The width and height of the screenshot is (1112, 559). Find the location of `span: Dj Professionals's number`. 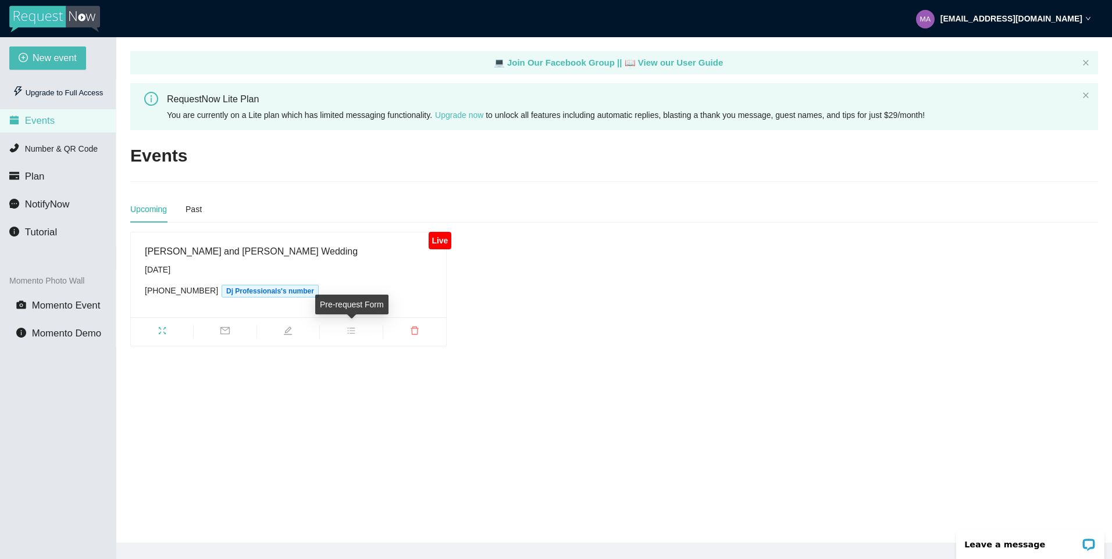

span: Dj Professionals's number is located at coordinates (270, 291).